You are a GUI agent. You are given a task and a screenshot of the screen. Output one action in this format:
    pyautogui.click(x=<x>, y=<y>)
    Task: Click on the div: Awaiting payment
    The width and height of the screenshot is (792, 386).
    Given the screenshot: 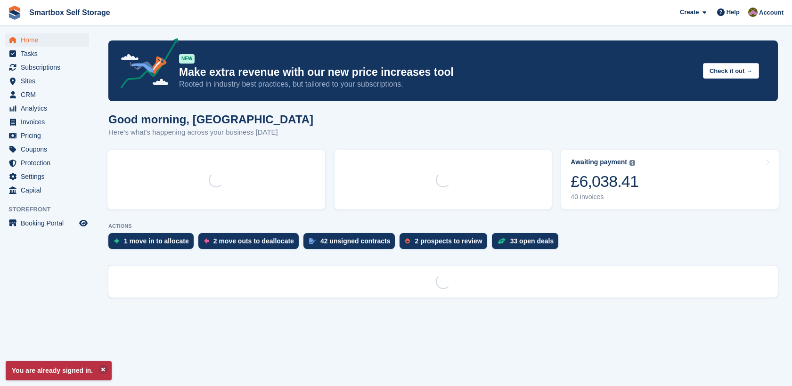 What is the action you would take?
    pyautogui.click(x=599, y=162)
    